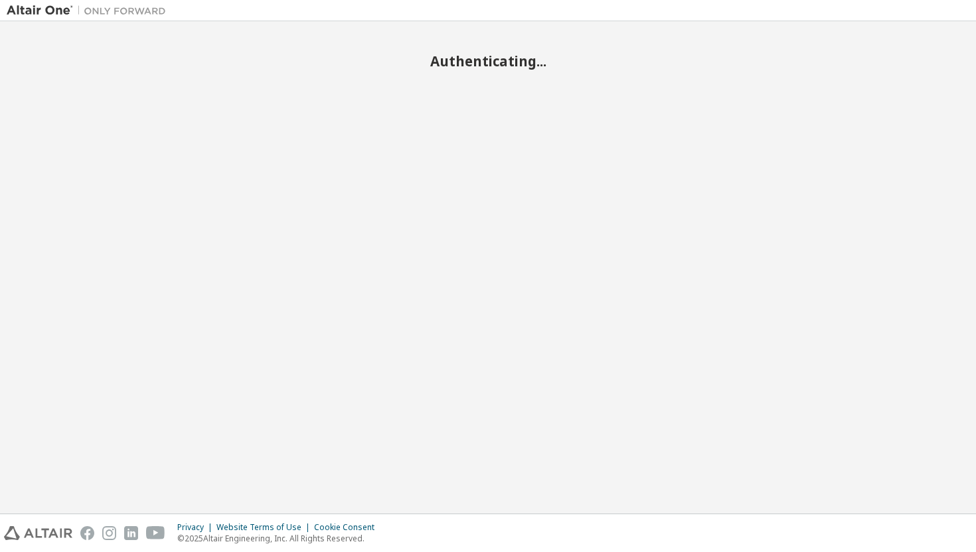  Describe the element at coordinates (155, 533) in the screenshot. I see `img: youtube.svg` at that location.